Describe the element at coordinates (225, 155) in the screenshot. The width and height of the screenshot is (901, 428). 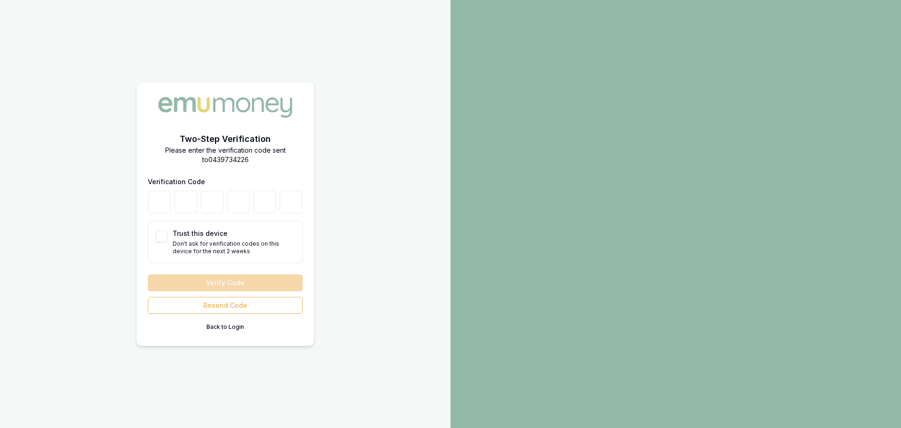
I see `p: Please enter the verification code sent to 0439734226` at that location.